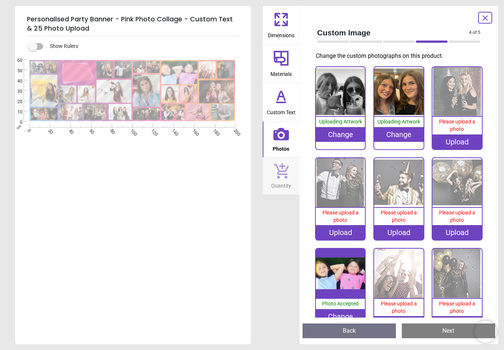 The image size is (504, 350). Describe the element at coordinates (281, 73) in the screenshot. I see `span: Materials` at that location.